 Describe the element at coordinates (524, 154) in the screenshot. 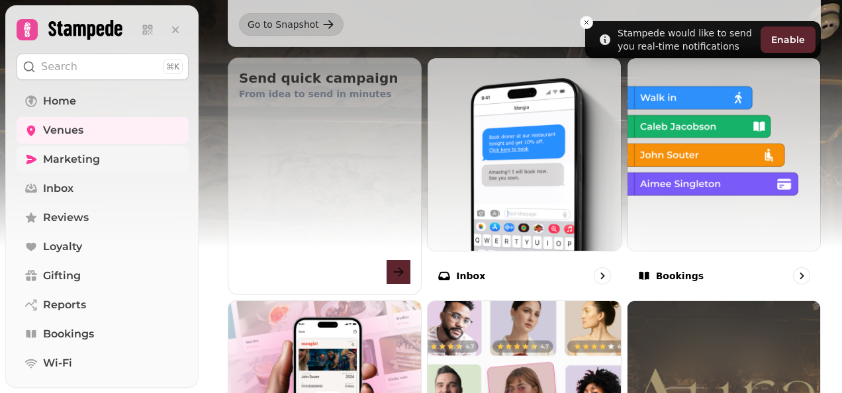

I see `img: Inbox` at that location.